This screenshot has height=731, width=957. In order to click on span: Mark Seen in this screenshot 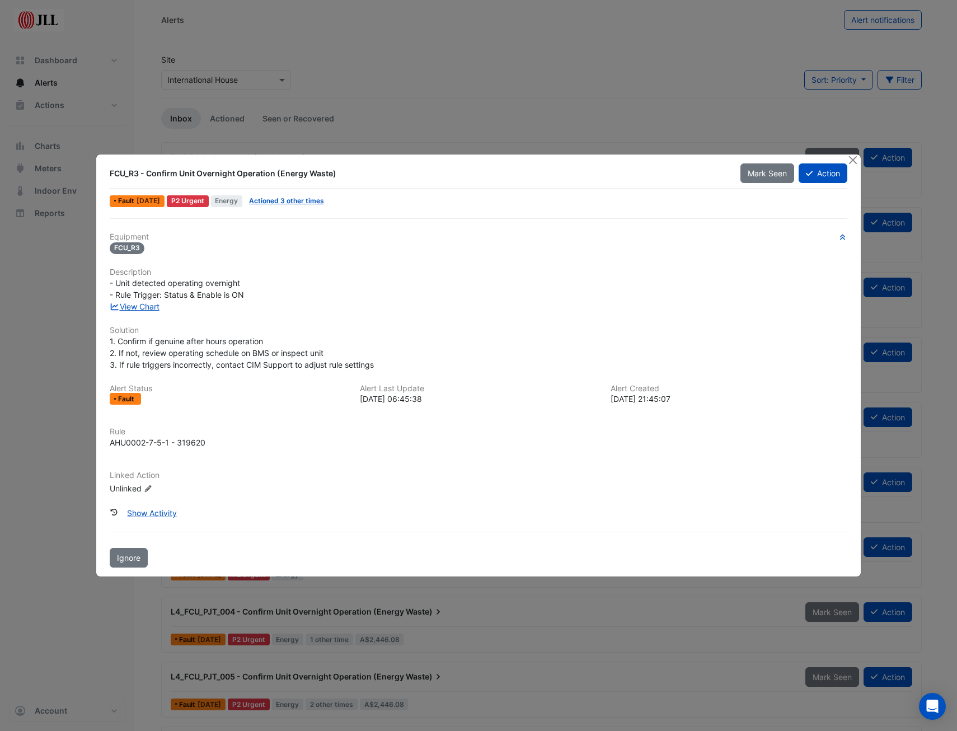, I will do `click(767, 173)`.